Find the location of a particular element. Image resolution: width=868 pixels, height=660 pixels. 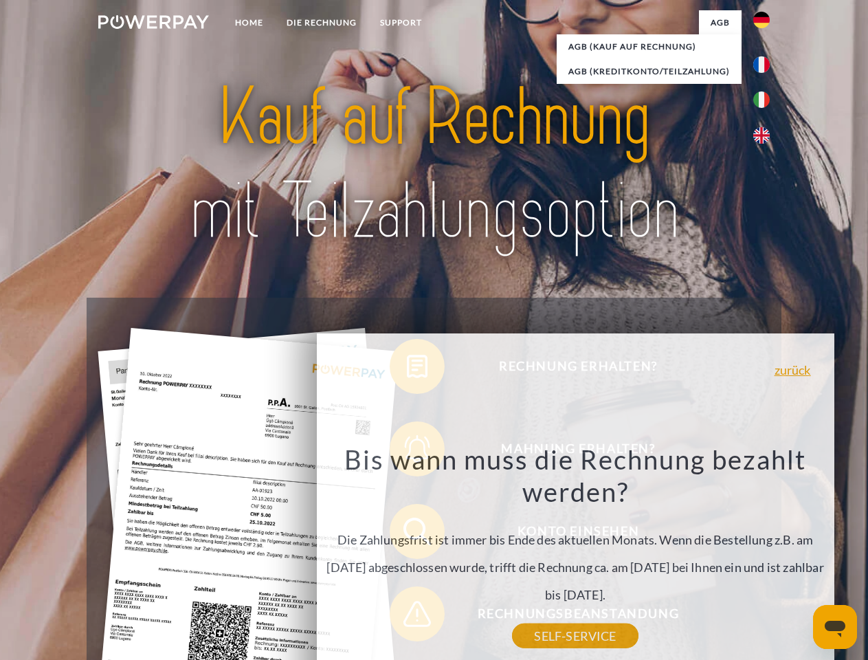

a: agb is located at coordinates (720, 23).